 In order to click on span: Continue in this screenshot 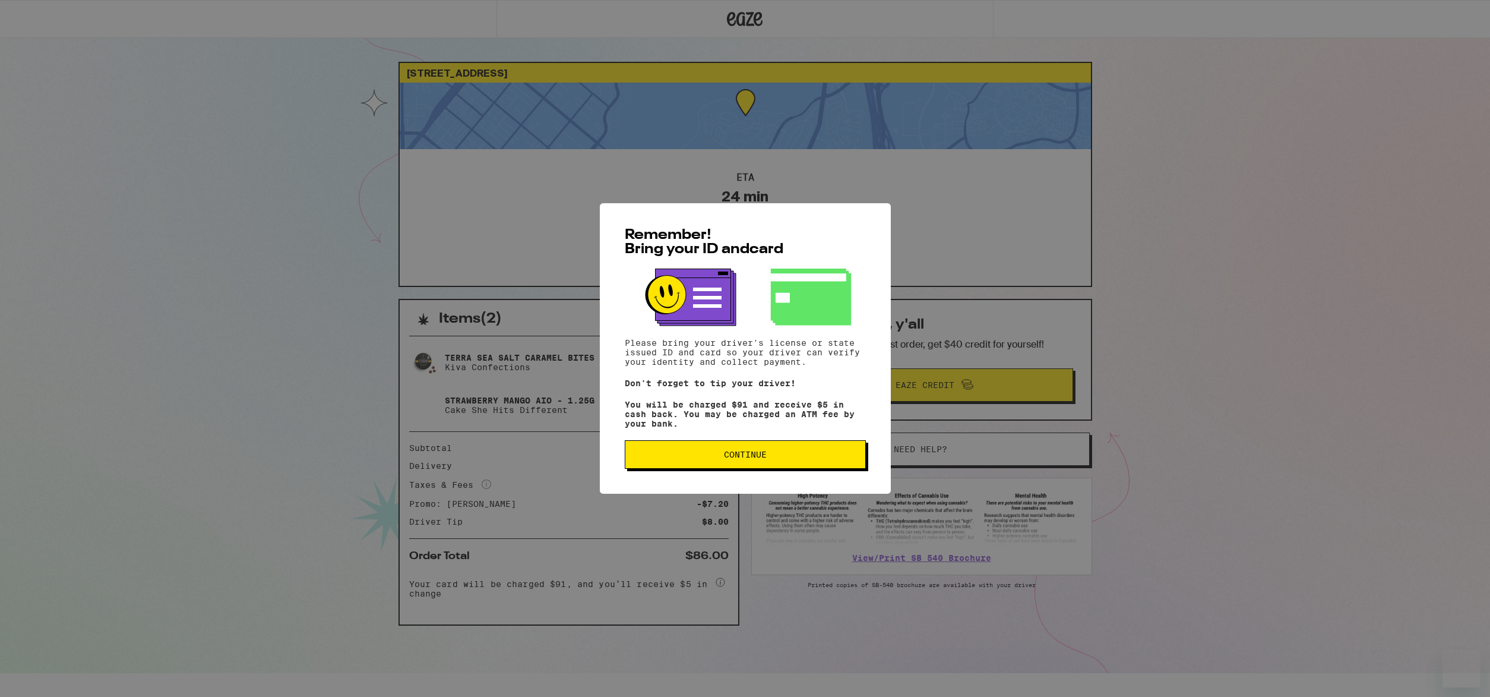, I will do `click(745, 454)`.